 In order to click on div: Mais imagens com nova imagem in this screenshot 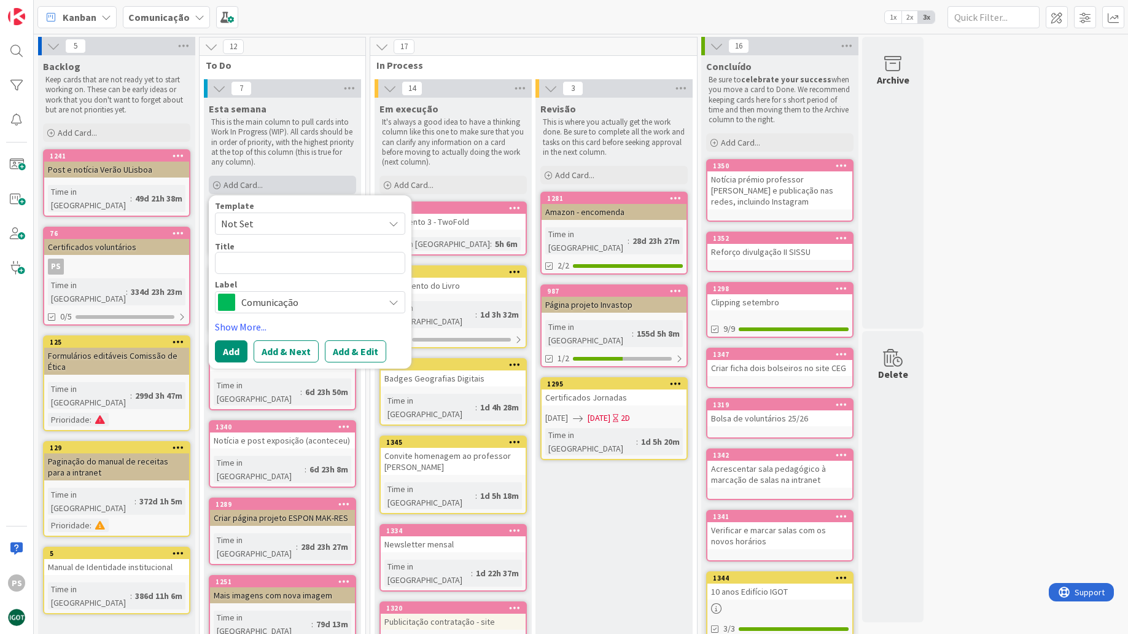, I will do `click(282, 595)`.